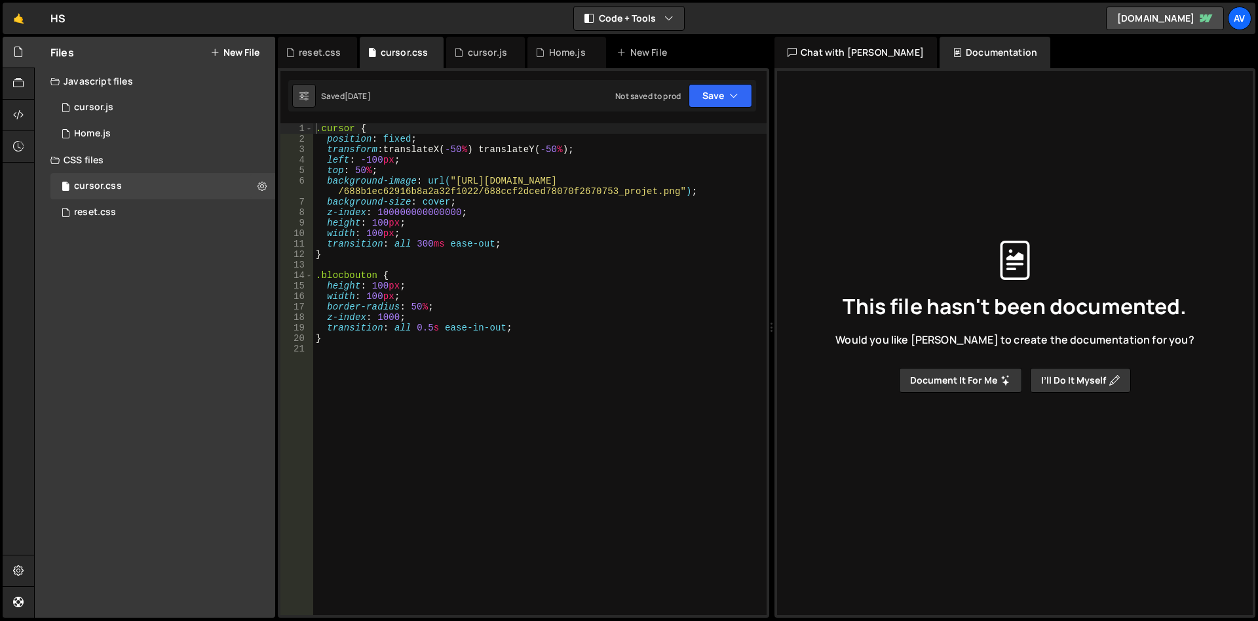  I want to click on div: 16304/44235.css, so click(163, 212).